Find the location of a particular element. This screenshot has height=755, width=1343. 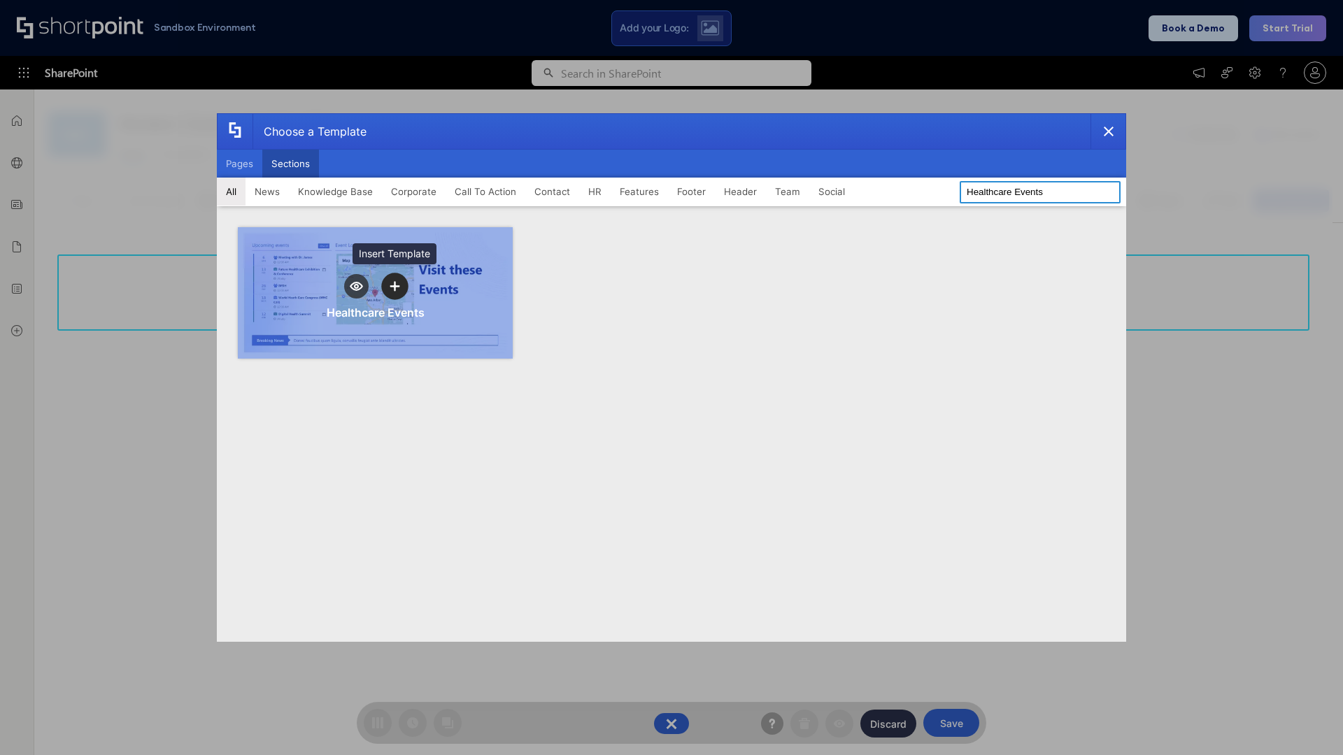

button: Call To Action is located at coordinates (485, 192).